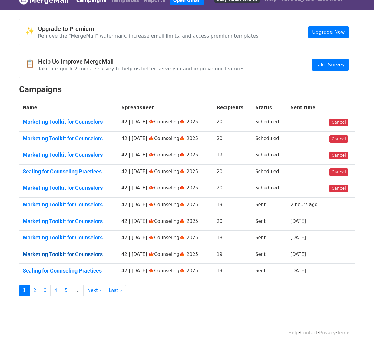  Describe the element at coordinates (66, 290) in the screenshot. I see `a: 5` at that location.